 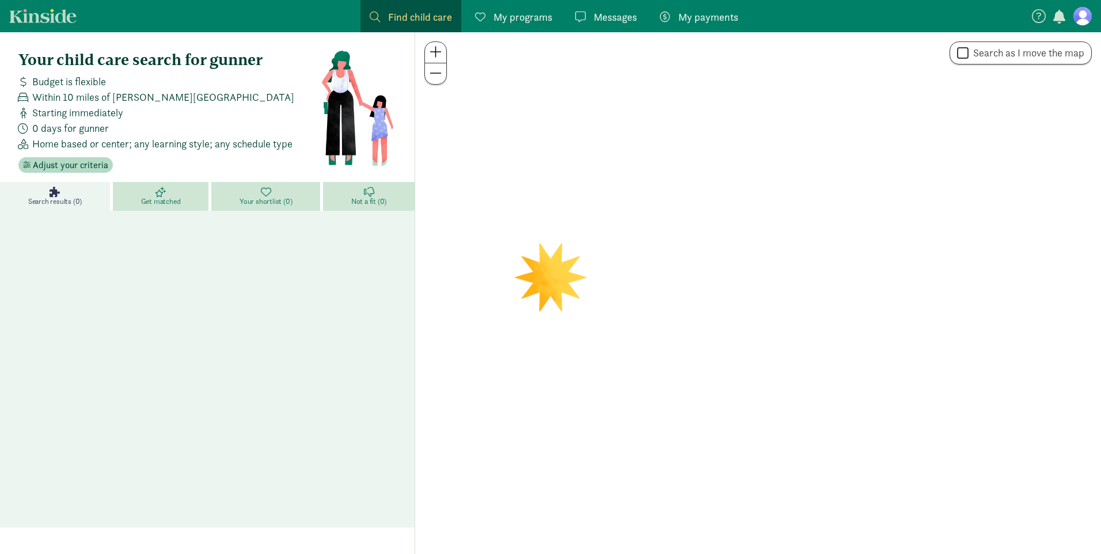 What do you see at coordinates (265, 202) in the screenshot?
I see `span: Your shortlist (0)` at bounding box center [265, 202].